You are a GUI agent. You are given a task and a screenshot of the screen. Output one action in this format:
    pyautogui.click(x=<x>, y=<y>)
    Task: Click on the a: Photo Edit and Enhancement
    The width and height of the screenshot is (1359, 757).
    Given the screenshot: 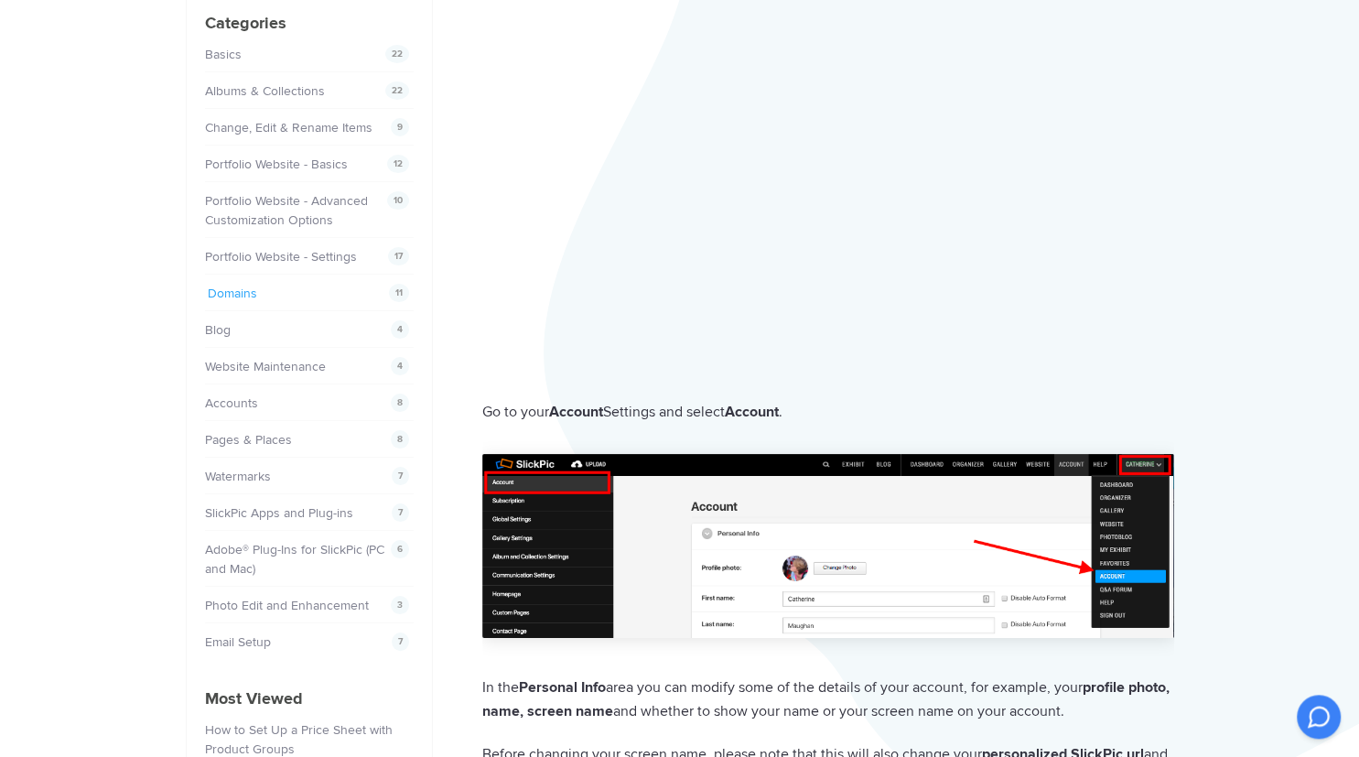 What is the action you would take?
    pyautogui.click(x=286, y=605)
    